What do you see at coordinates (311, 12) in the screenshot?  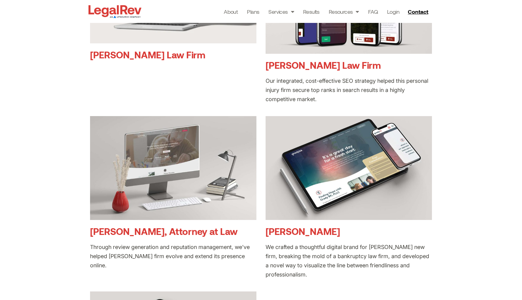 I see `a: Results` at bounding box center [311, 12].